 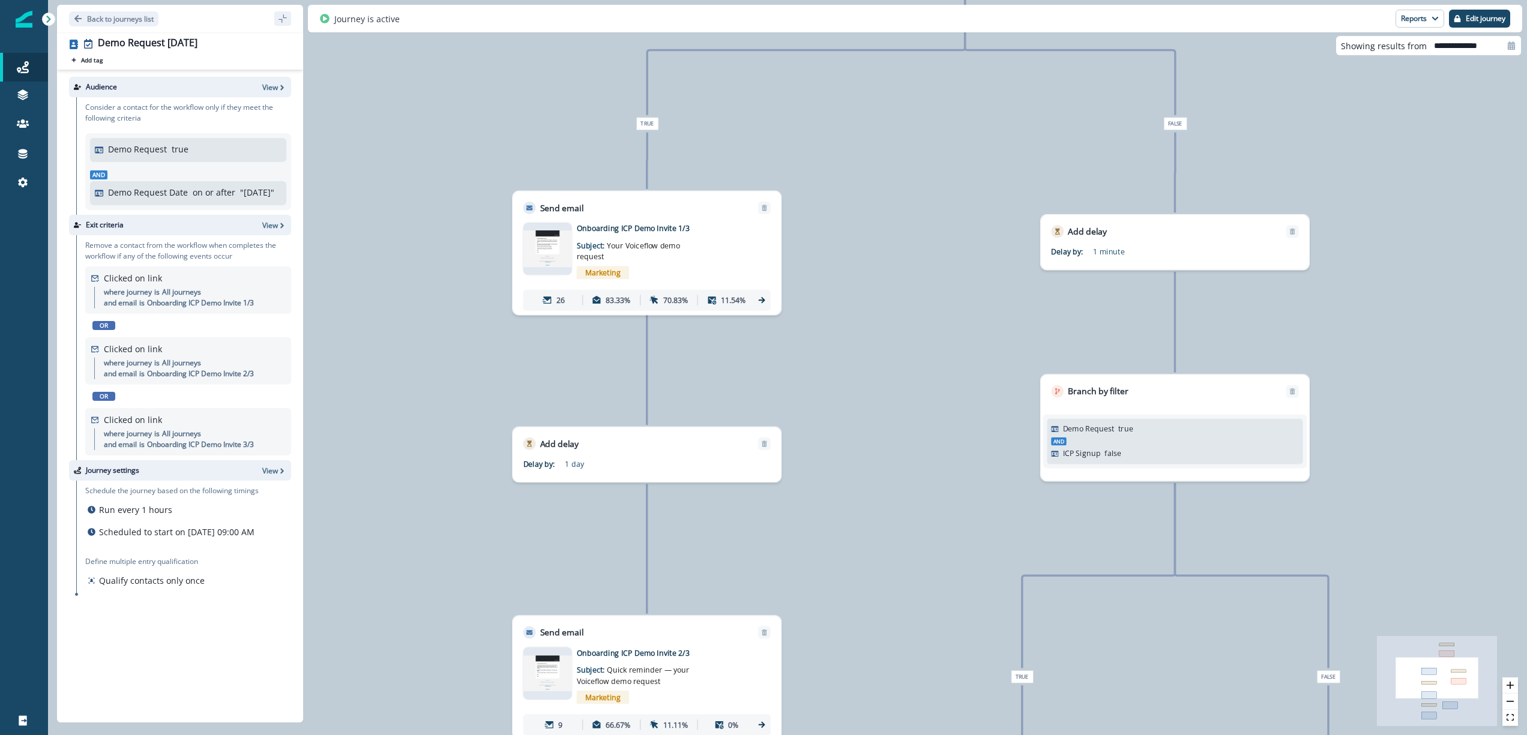 What do you see at coordinates (628, 251) in the screenshot?
I see `span: Your Voiceflow demo request` at bounding box center [628, 251].